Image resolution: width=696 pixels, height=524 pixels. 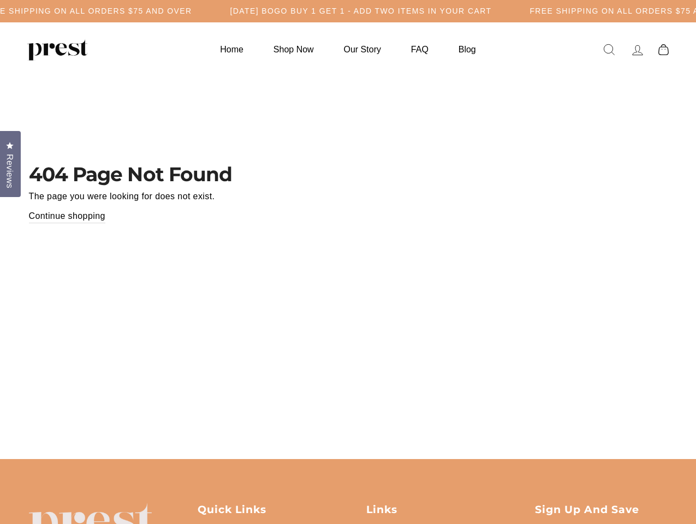 I want to click on p: The page you were looking for does not exist., so click(x=348, y=197).